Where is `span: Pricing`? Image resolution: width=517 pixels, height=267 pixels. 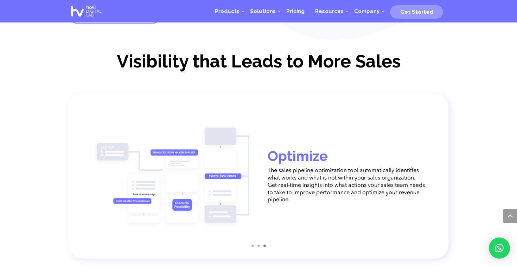 span: Pricing is located at coordinates (295, 11).